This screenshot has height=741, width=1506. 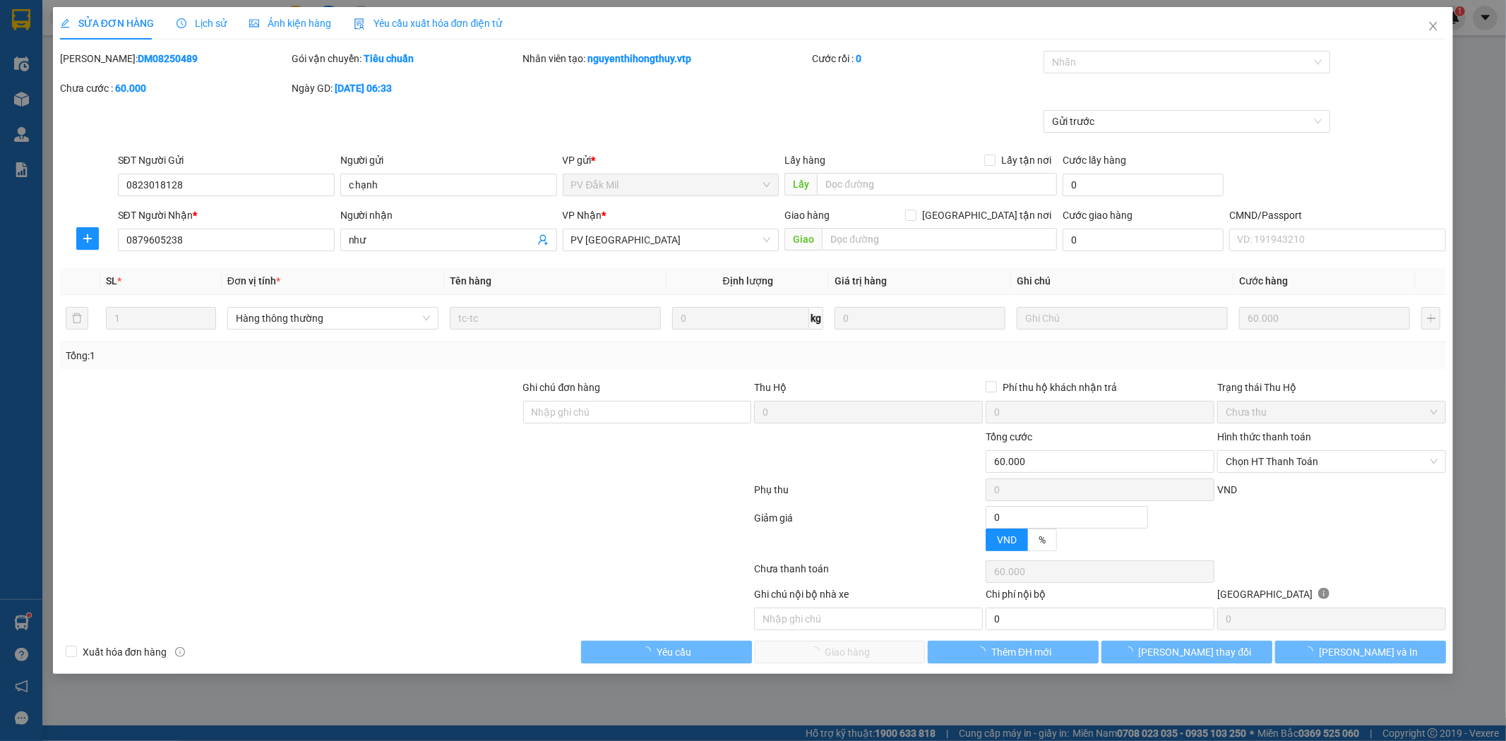 What do you see at coordinates (638, 412) in the screenshot?
I see `input: Ghi chú đơn hàng` at bounding box center [638, 412].